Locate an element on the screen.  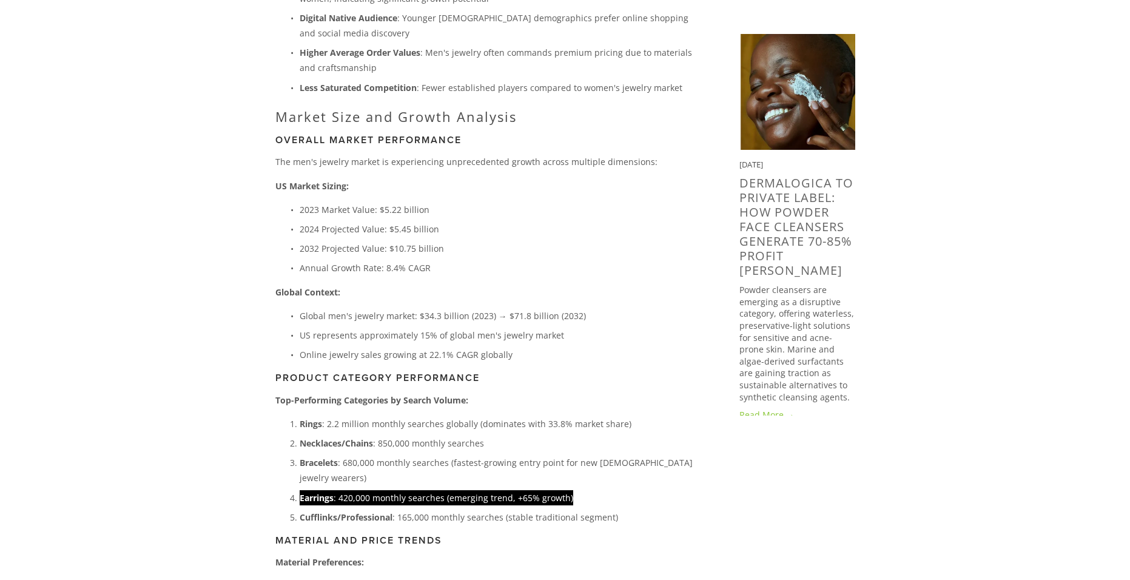
p: 2032 Projected Value: $10.75 billion is located at coordinates (500, 248).